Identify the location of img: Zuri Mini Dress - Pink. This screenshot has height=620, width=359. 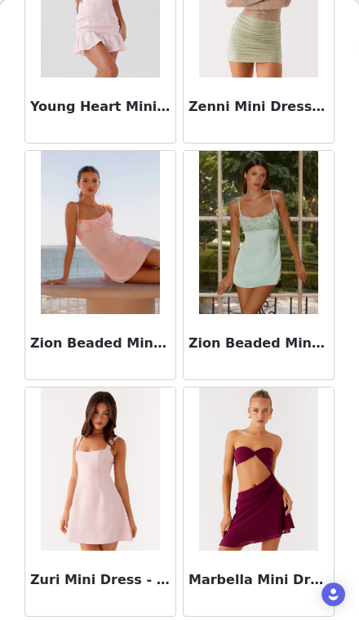
(99, 469).